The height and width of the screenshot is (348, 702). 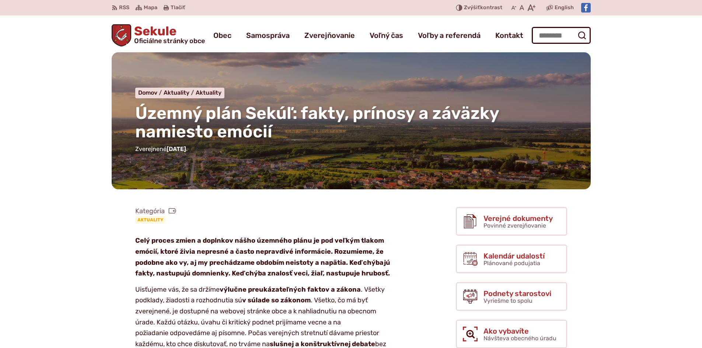 I want to click on a: Logo Sekule, prejsť na domovskú stránku., so click(x=158, y=35).